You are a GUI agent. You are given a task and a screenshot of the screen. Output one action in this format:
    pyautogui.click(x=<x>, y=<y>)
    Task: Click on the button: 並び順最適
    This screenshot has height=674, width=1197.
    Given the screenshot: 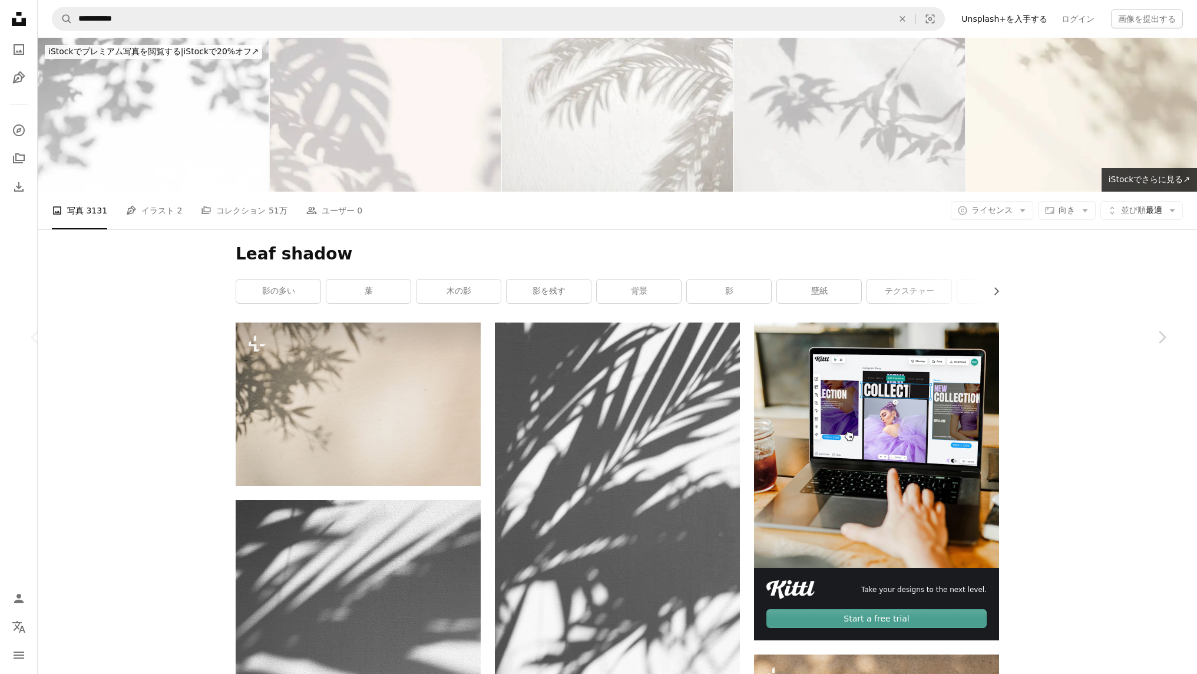 What is the action you would take?
    pyautogui.click(x=1142, y=210)
    